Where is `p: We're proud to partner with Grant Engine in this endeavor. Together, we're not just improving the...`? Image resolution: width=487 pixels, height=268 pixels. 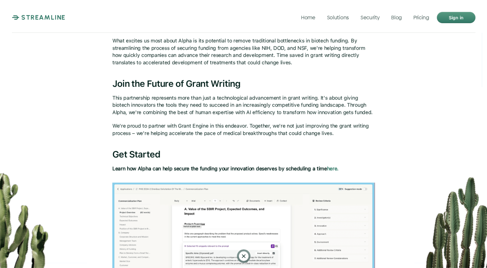 p: We're proud to partner with Grant Engine in this endeavor. Together, we're not just improving the... is located at coordinates (243, 130).